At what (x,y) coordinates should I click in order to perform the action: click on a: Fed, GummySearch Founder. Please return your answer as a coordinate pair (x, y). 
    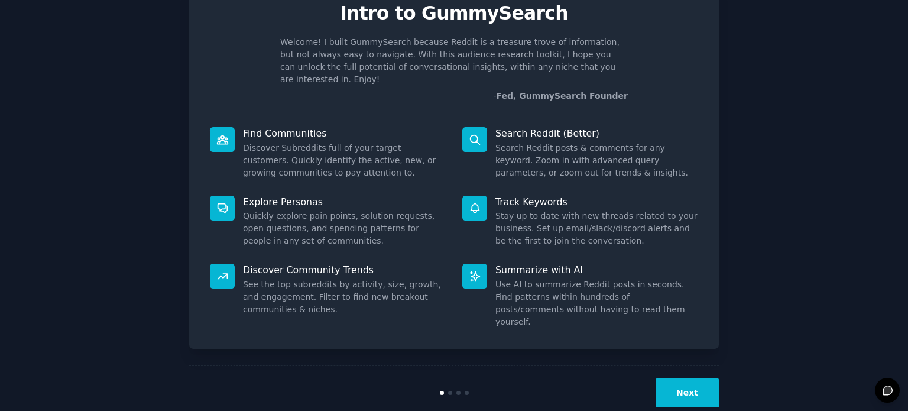
    Looking at the image, I should click on (562, 96).